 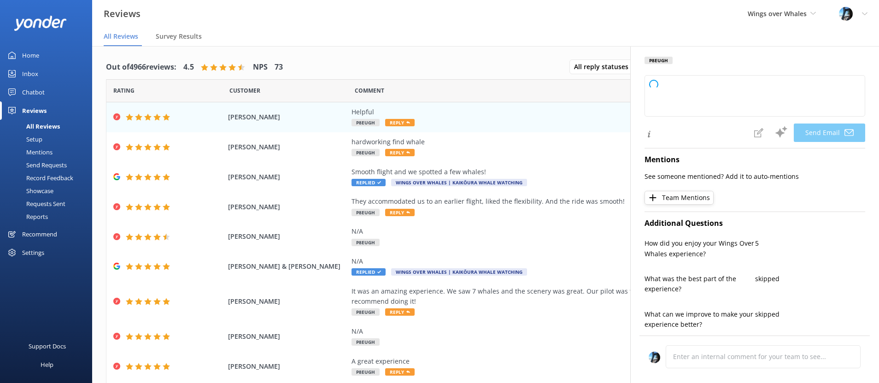 I want to click on p: What can we improve to make your experience better?, so click(x=700, y=319).